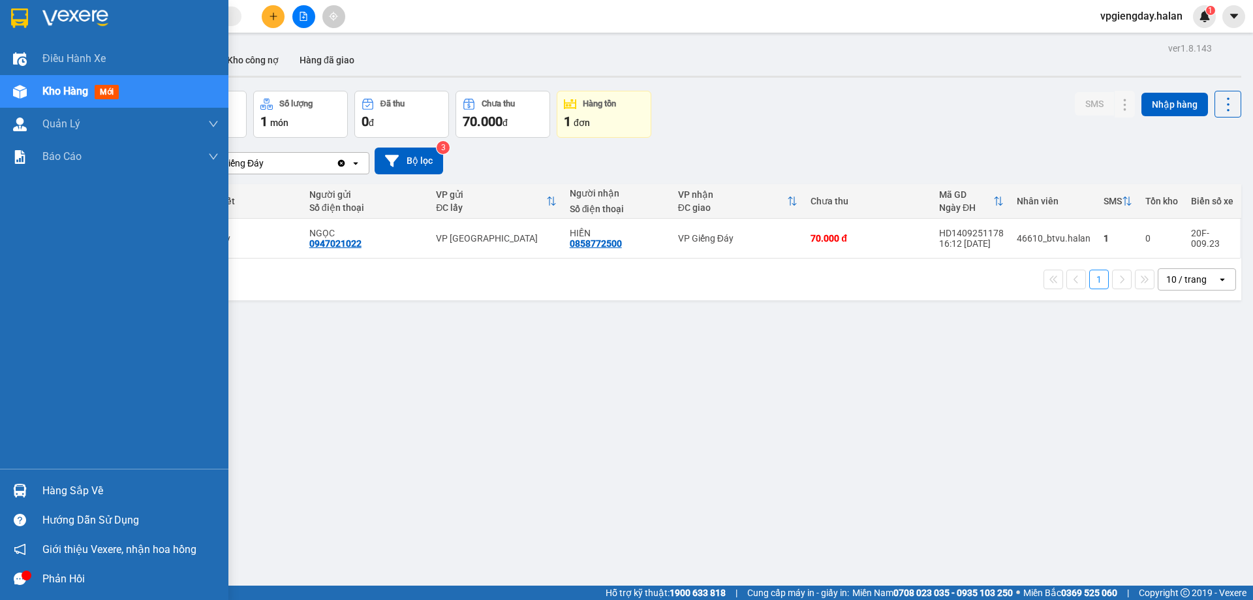 This screenshot has height=600, width=1253. Describe the element at coordinates (1113, 201) in the screenshot. I see `div: SMS` at that location.